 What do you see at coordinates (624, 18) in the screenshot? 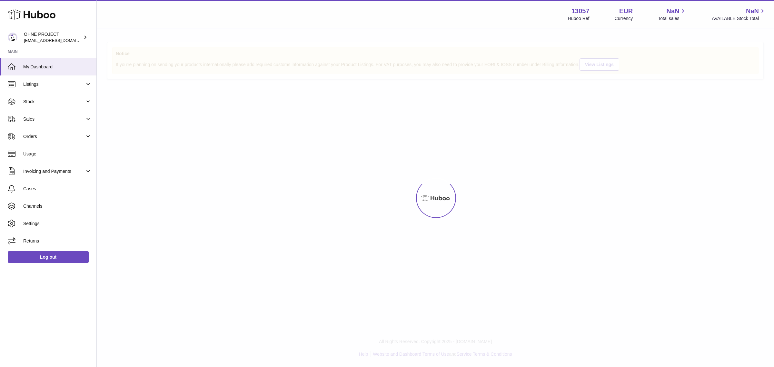
I see `div: Currency` at bounding box center [624, 18].